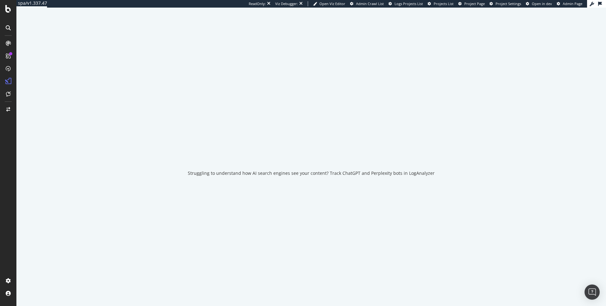  Describe the element at coordinates (441, 4) in the screenshot. I see `a: Projects List` at that location.